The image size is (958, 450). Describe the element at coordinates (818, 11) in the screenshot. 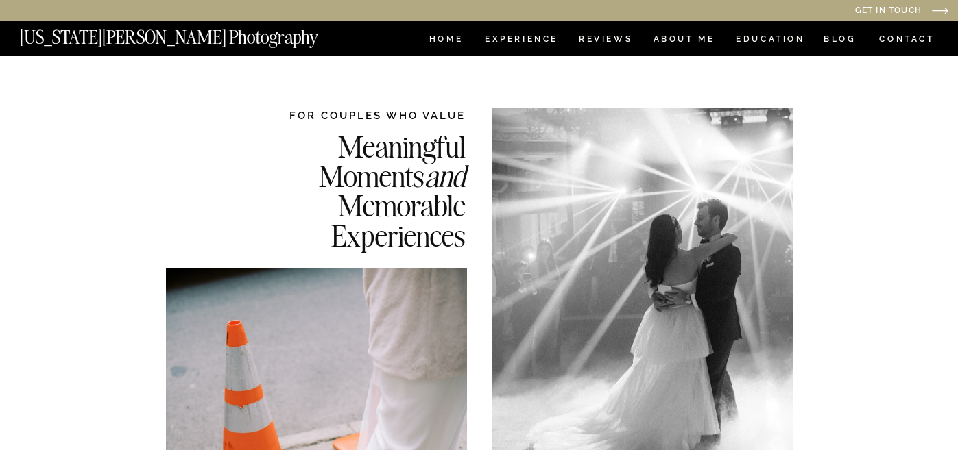

I see `h2: Get in Touch` at that location.